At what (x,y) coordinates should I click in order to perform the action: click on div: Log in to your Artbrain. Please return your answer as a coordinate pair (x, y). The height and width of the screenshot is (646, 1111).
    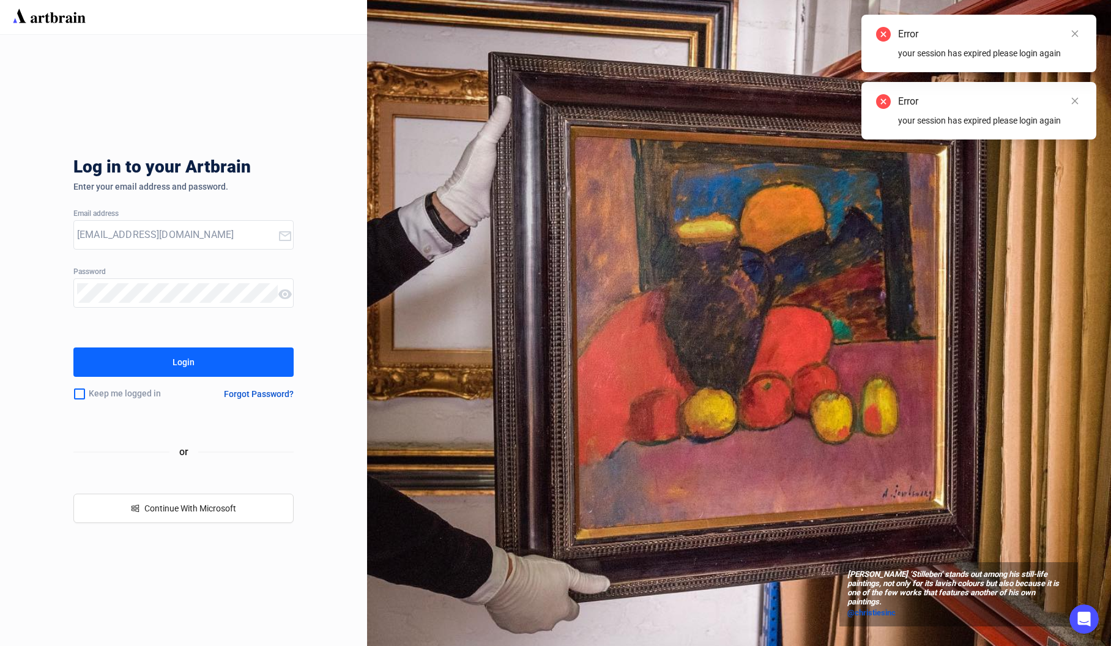
    Looking at the image, I should click on (257, 169).